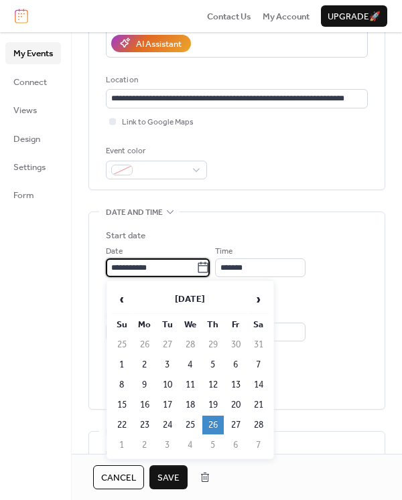 The image size is (402, 500). I want to click on td: 13, so click(236, 385).